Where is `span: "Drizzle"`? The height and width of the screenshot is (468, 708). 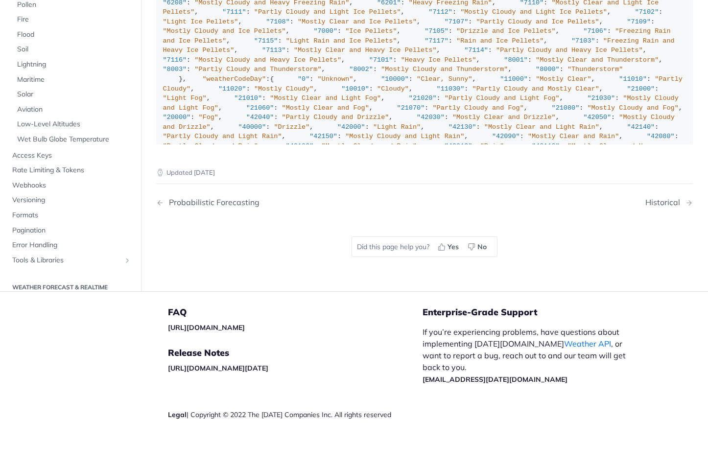
span: "Drizzle" is located at coordinates (291, 127).